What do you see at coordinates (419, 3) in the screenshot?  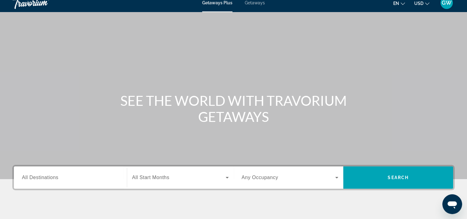 I see `span: USD` at bounding box center [419, 3].